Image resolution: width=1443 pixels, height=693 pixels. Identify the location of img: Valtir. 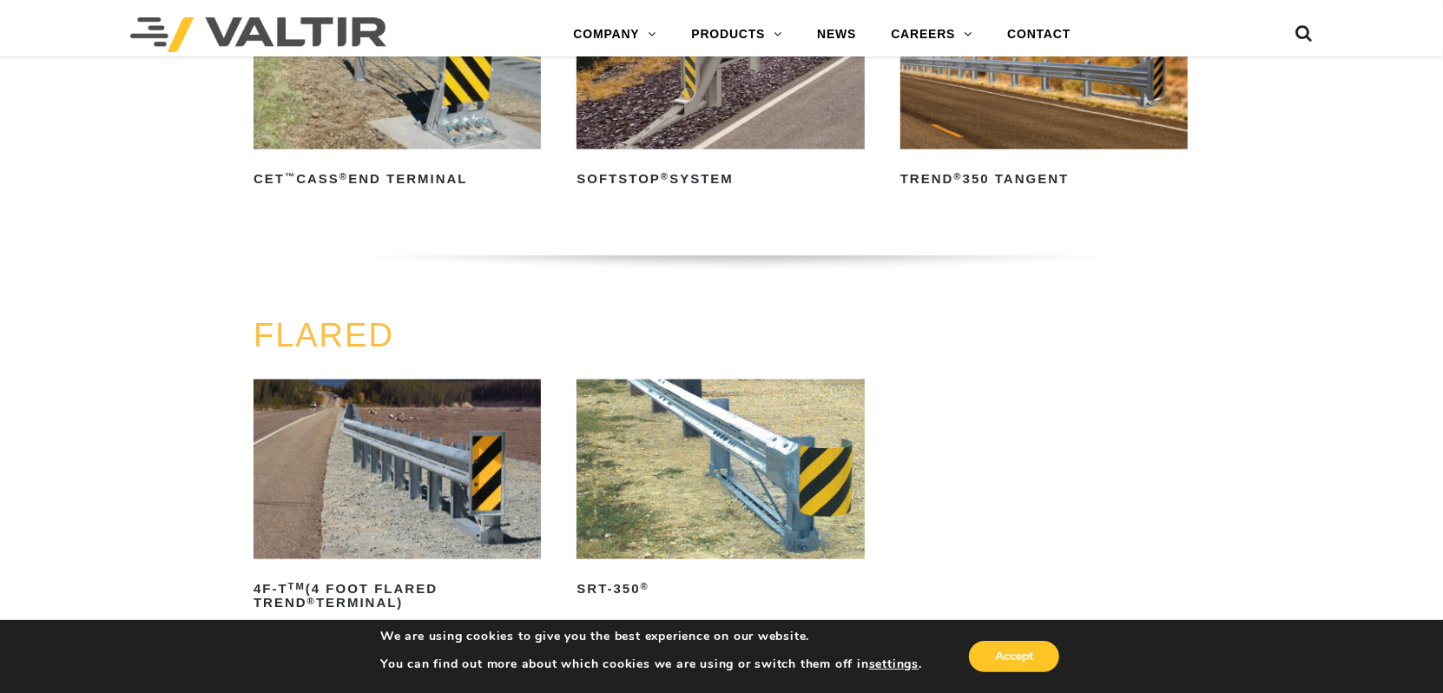
(258, 35).